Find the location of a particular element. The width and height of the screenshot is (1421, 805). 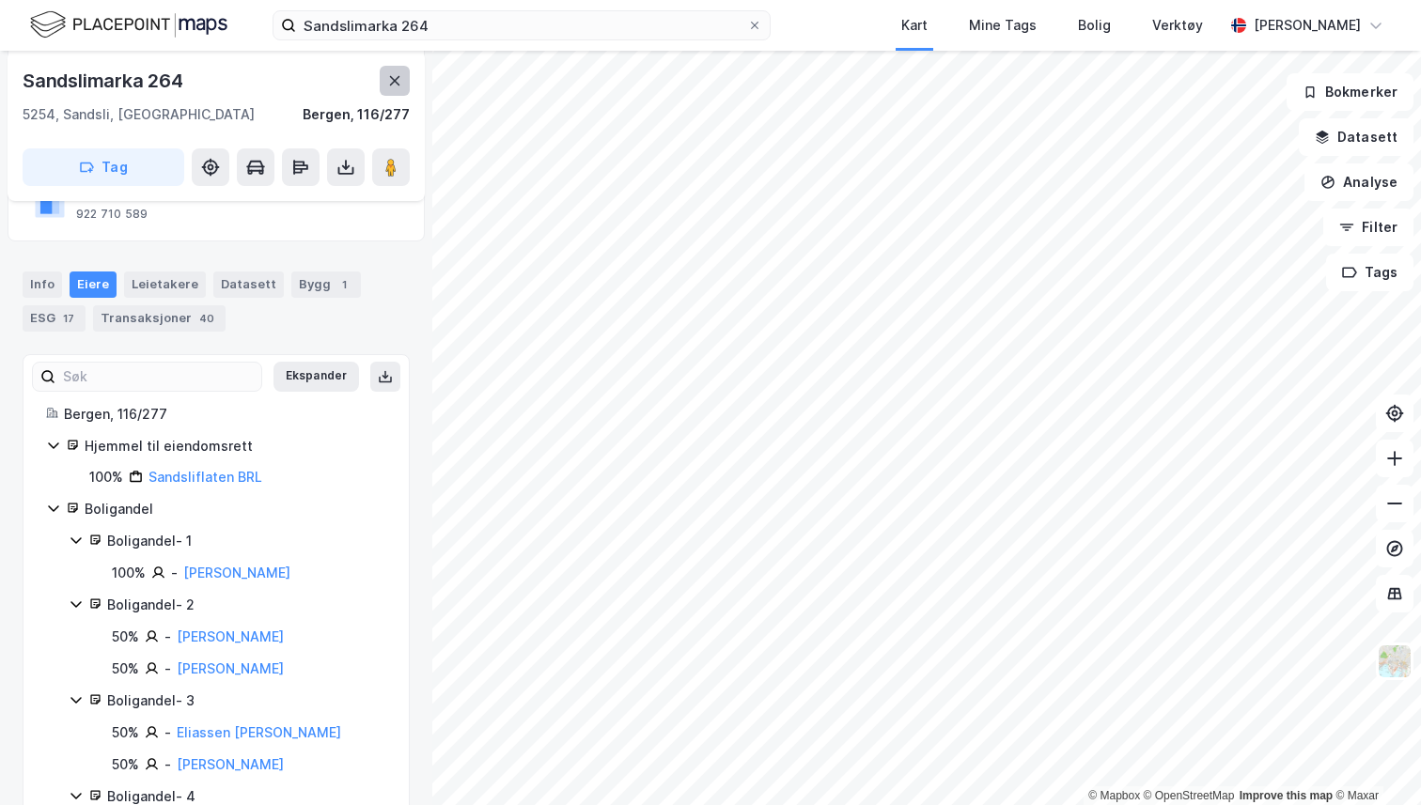

a: Mapbox is located at coordinates (1113, 796).